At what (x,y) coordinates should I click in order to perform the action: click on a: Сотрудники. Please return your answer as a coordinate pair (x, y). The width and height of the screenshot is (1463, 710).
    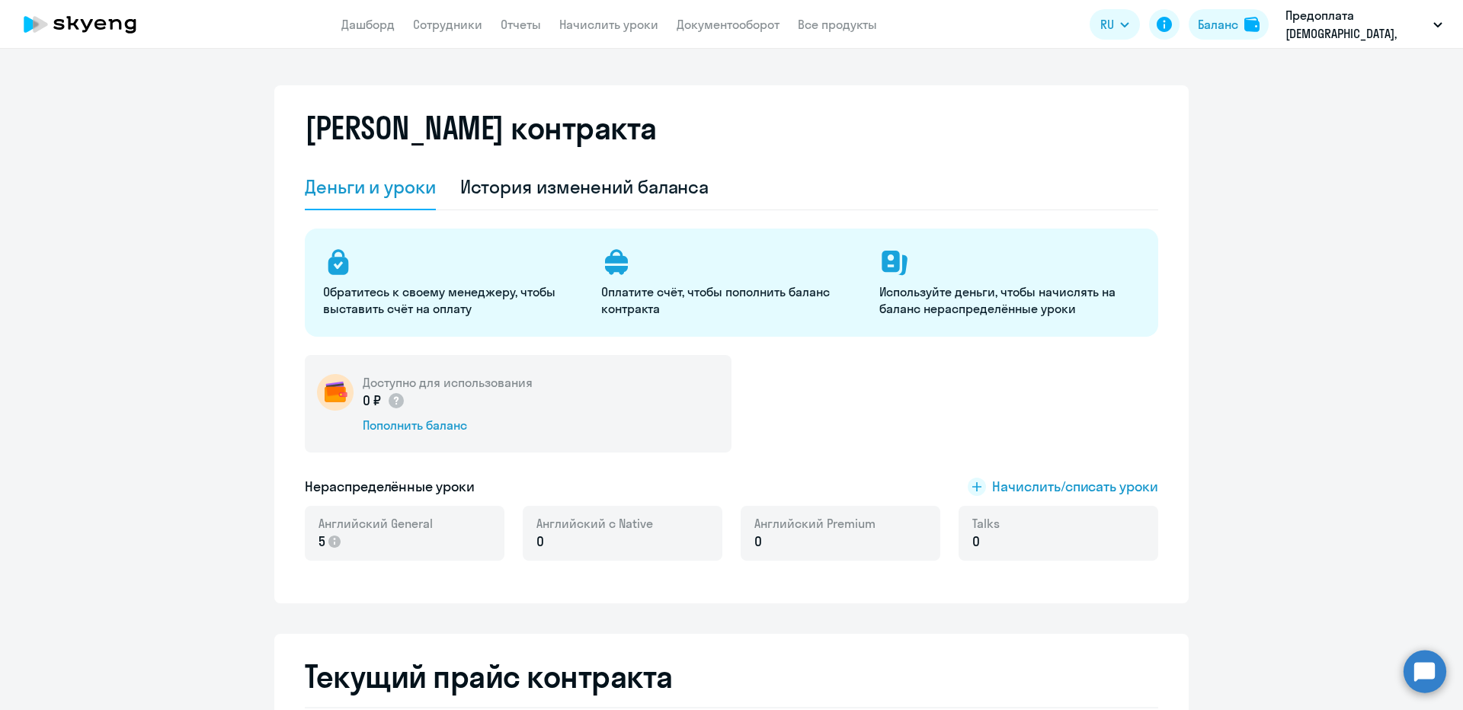
    Looking at the image, I should click on (447, 24).